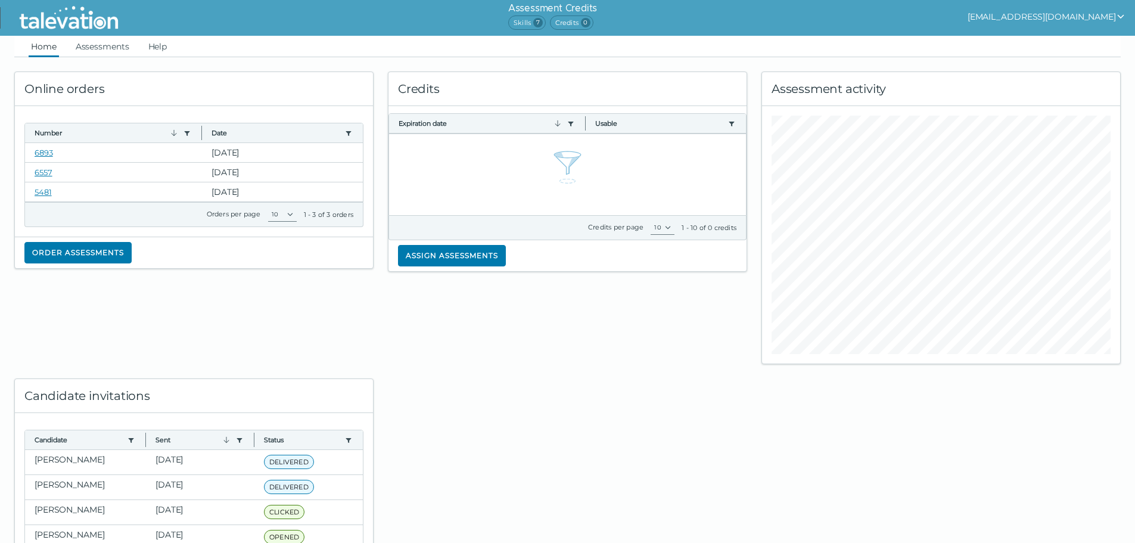 The height and width of the screenshot is (543, 1135). I want to click on button: Order assessments, so click(78, 253).